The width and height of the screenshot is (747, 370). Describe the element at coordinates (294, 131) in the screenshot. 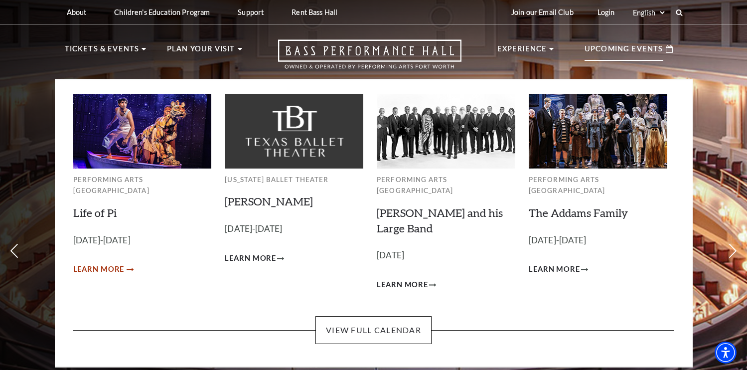

I see `img: Texas Ballet Theater` at that location.